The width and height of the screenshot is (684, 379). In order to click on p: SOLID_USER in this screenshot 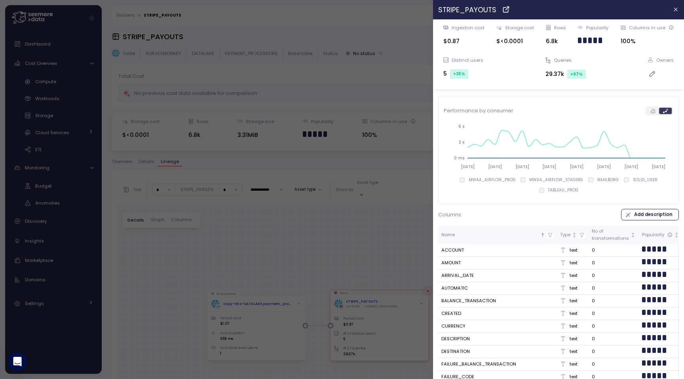, I will do `click(645, 180)`.